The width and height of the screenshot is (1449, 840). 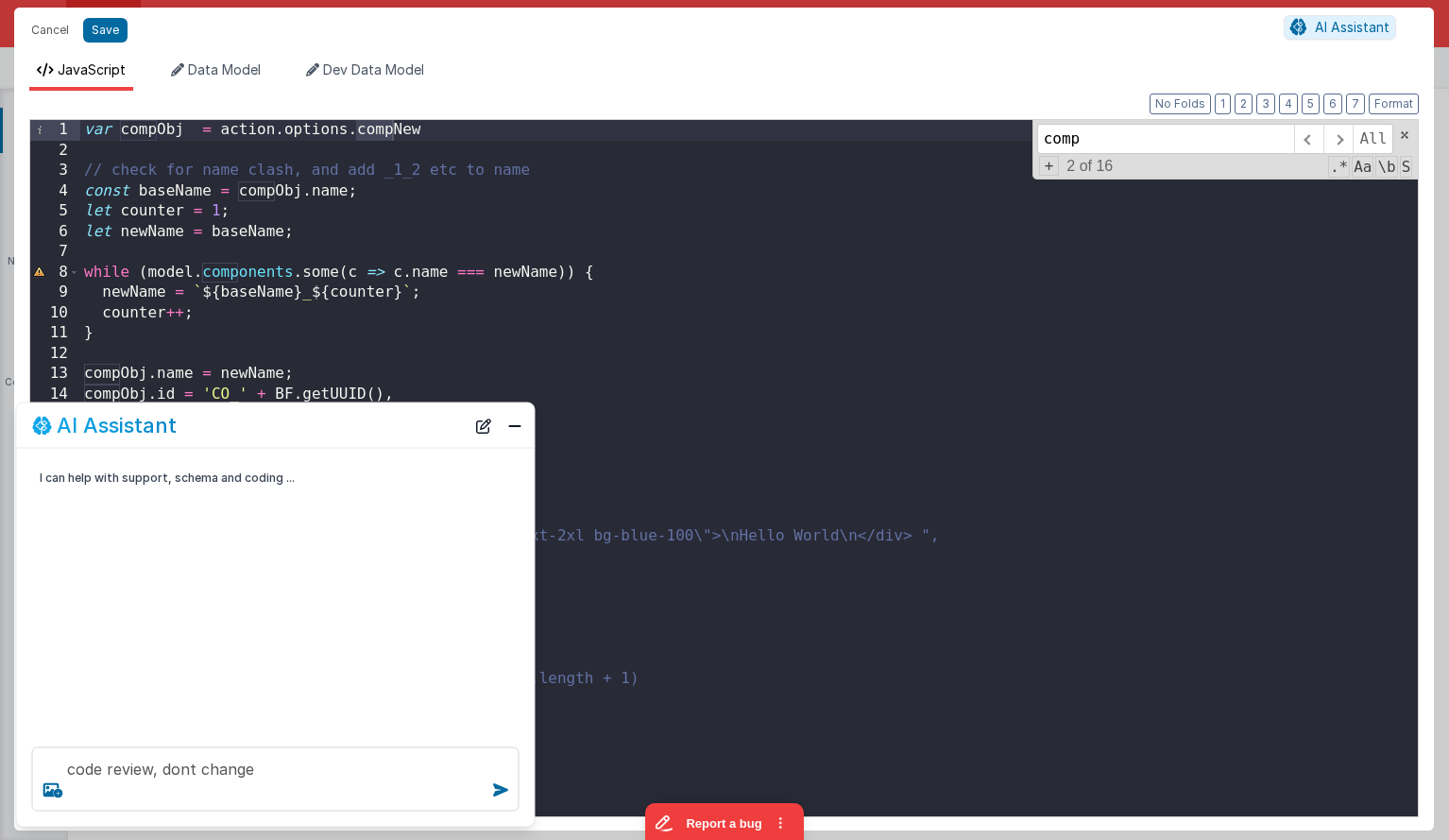 What do you see at coordinates (54, 252) in the screenshot?
I see `div: 7` at bounding box center [54, 252].